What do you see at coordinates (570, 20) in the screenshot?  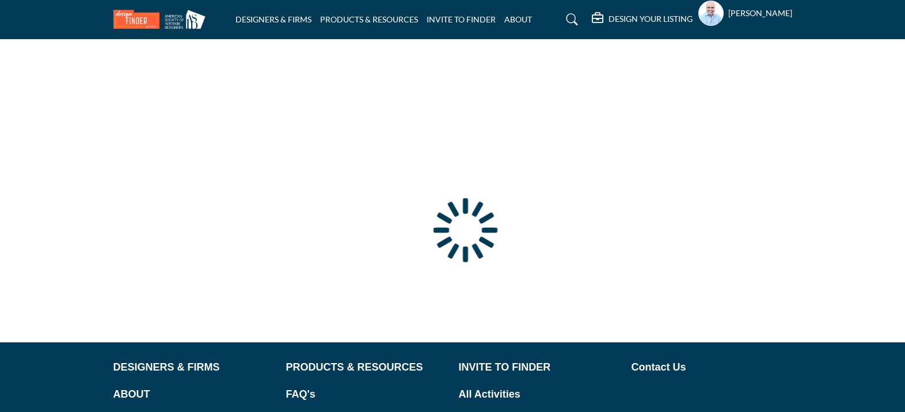 I see `a: Search` at bounding box center [570, 20].